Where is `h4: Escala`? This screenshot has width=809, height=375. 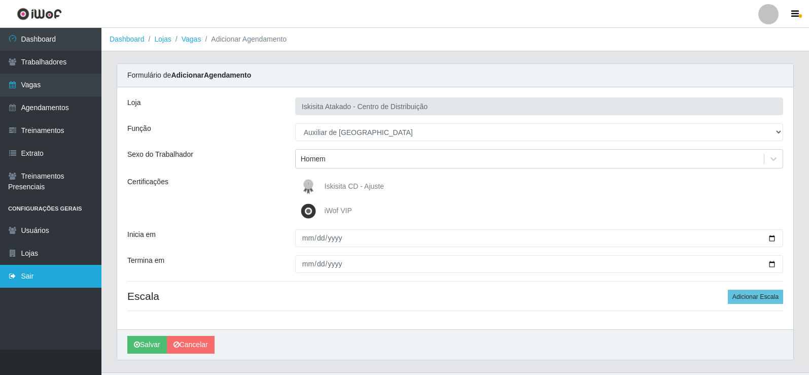
h4: Escala is located at coordinates (455, 296).